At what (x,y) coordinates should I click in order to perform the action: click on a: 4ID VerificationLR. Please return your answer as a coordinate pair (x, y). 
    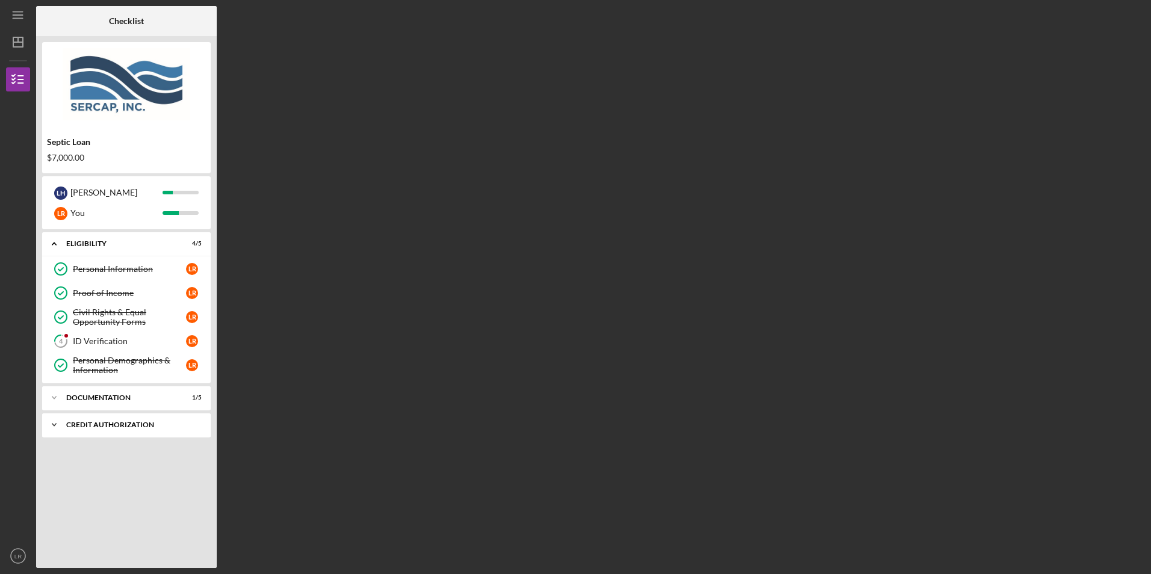
    Looking at the image, I should click on (126, 341).